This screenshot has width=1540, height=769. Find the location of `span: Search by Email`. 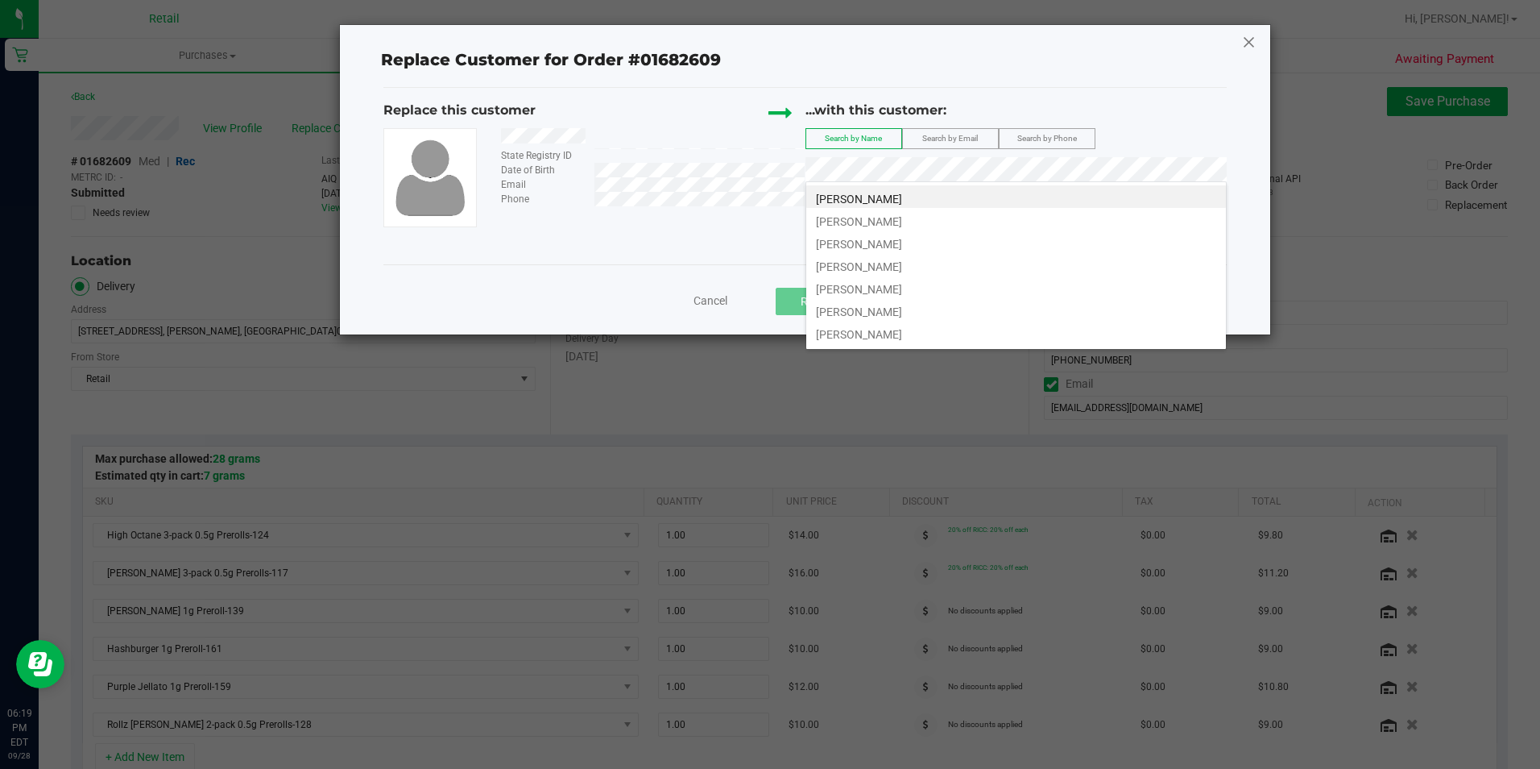

span: Search by Email is located at coordinates (950, 138).